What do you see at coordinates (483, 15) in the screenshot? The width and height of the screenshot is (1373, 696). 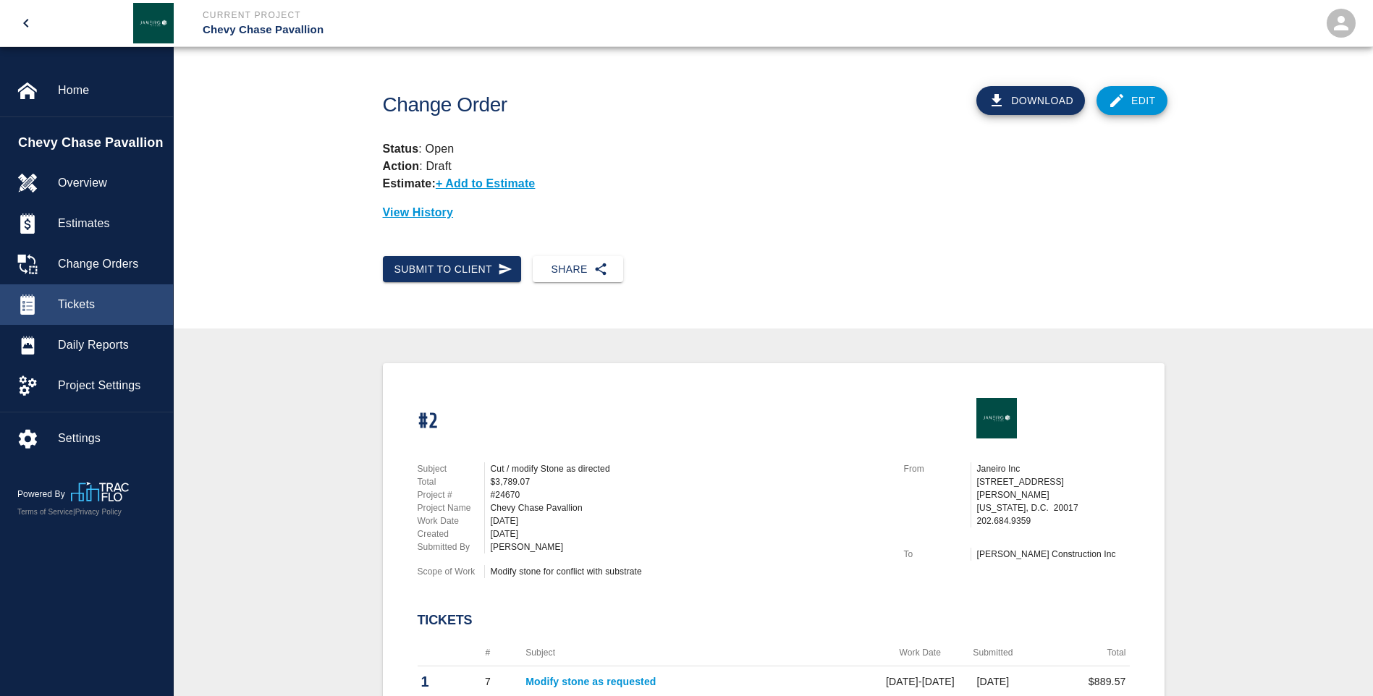 I see `p: Current Project` at bounding box center [483, 15].